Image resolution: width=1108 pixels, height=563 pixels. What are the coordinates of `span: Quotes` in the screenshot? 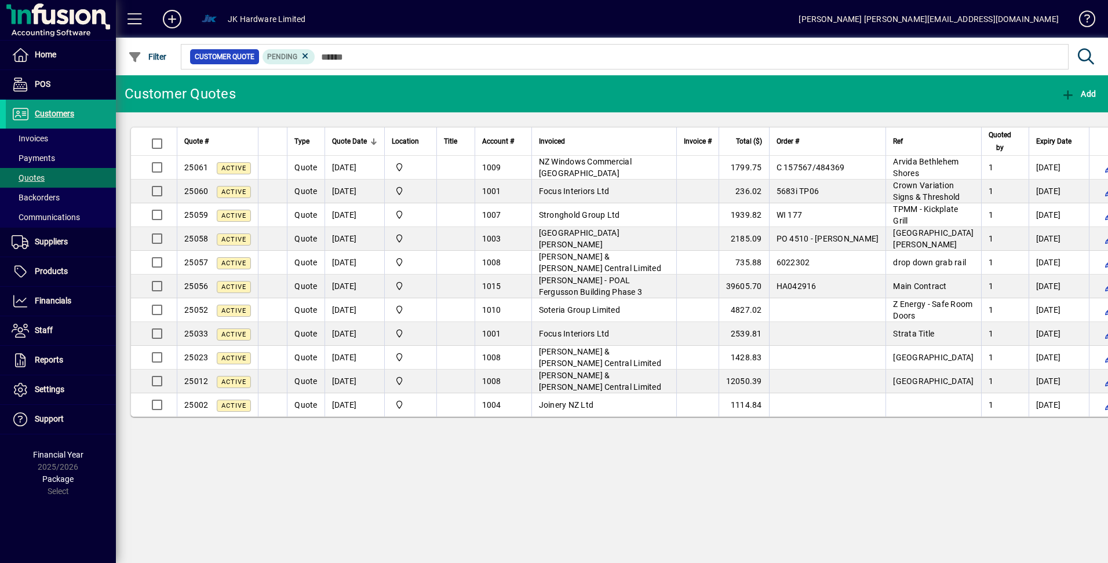 It's located at (28, 178).